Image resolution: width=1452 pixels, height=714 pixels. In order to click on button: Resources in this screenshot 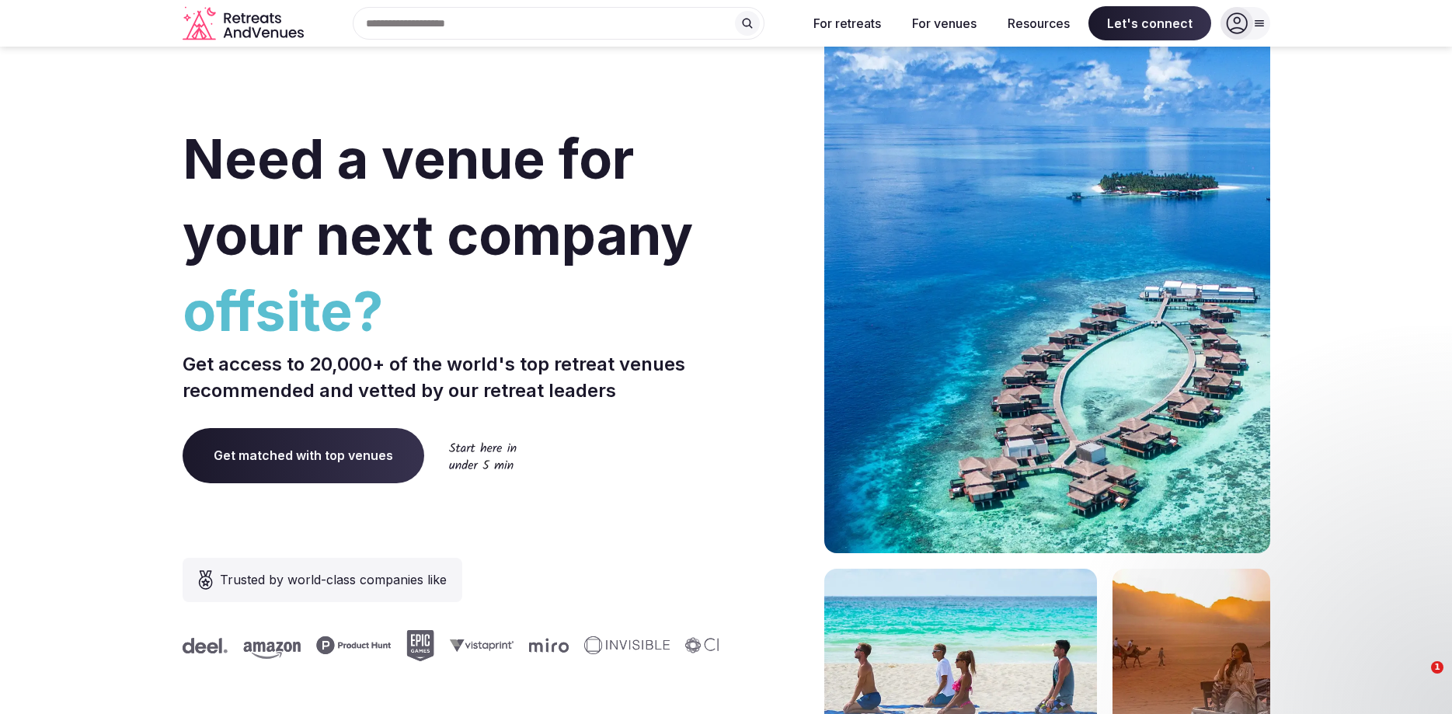, I will do `click(1039, 23)`.